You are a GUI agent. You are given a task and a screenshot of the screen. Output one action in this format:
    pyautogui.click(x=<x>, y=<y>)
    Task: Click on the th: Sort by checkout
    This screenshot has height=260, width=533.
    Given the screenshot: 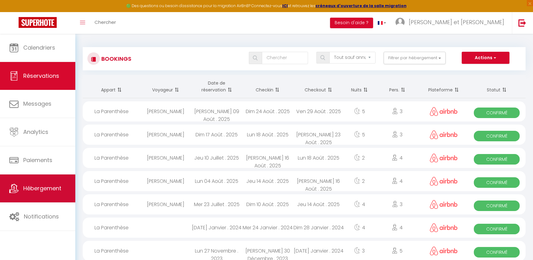 What is the action you would take?
    pyautogui.click(x=319, y=87)
    